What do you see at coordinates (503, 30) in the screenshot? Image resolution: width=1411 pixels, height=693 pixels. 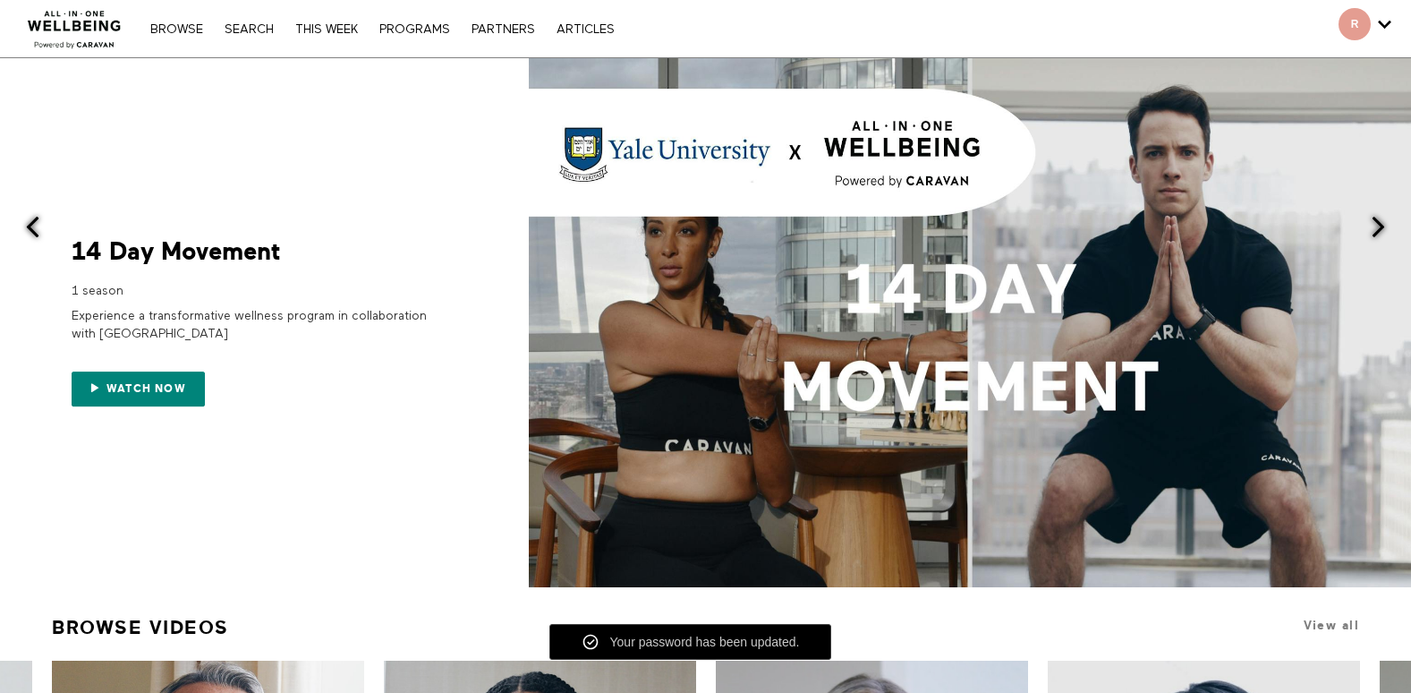 I see `a: PARTNERS` at bounding box center [503, 30].